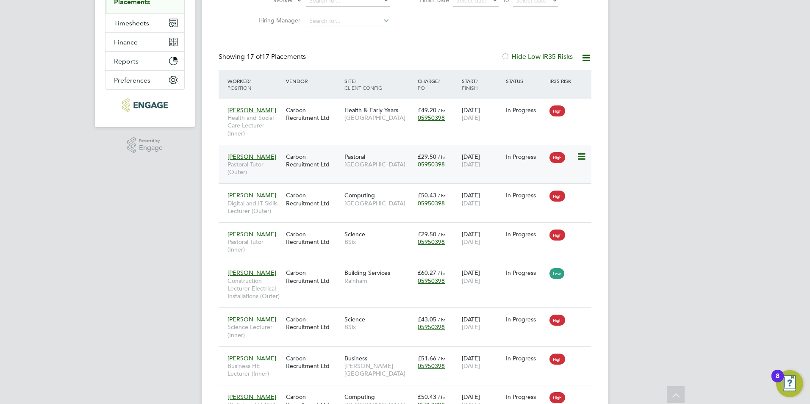  What do you see at coordinates (379, 281) in the screenshot?
I see `span: Rainham` at bounding box center [379, 281].